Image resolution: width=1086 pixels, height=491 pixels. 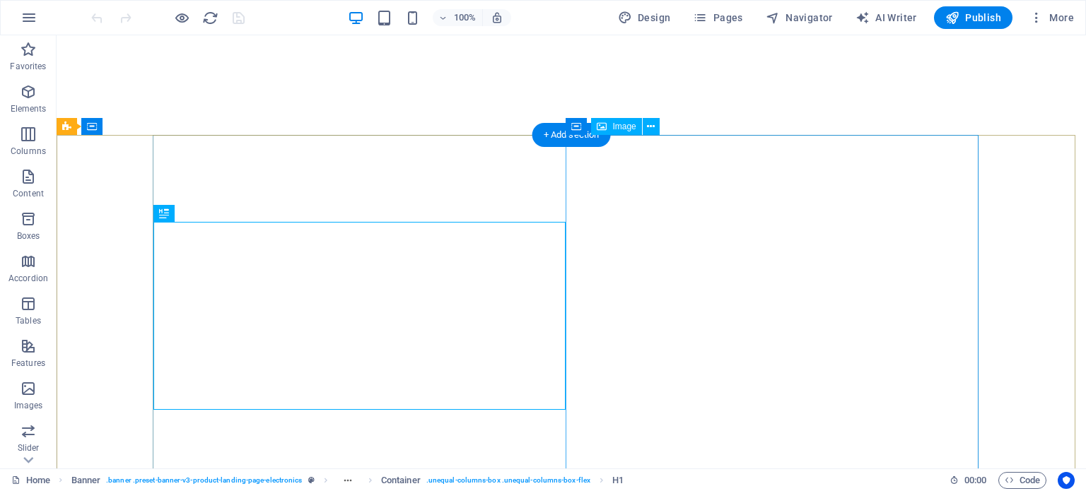 What do you see at coordinates (28, 321) in the screenshot?
I see `p: Tables` at bounding box center [28, 321].